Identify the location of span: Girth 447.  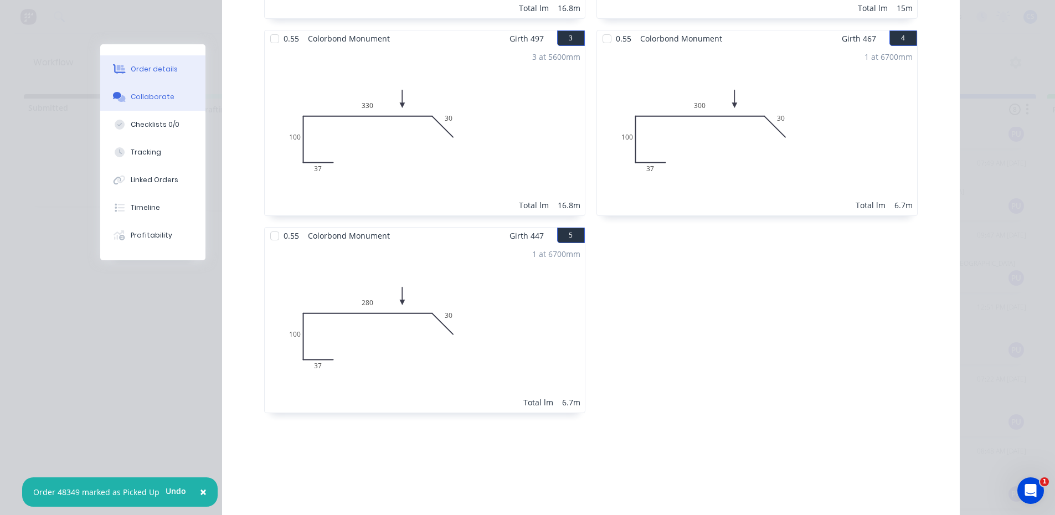
(527, 235).